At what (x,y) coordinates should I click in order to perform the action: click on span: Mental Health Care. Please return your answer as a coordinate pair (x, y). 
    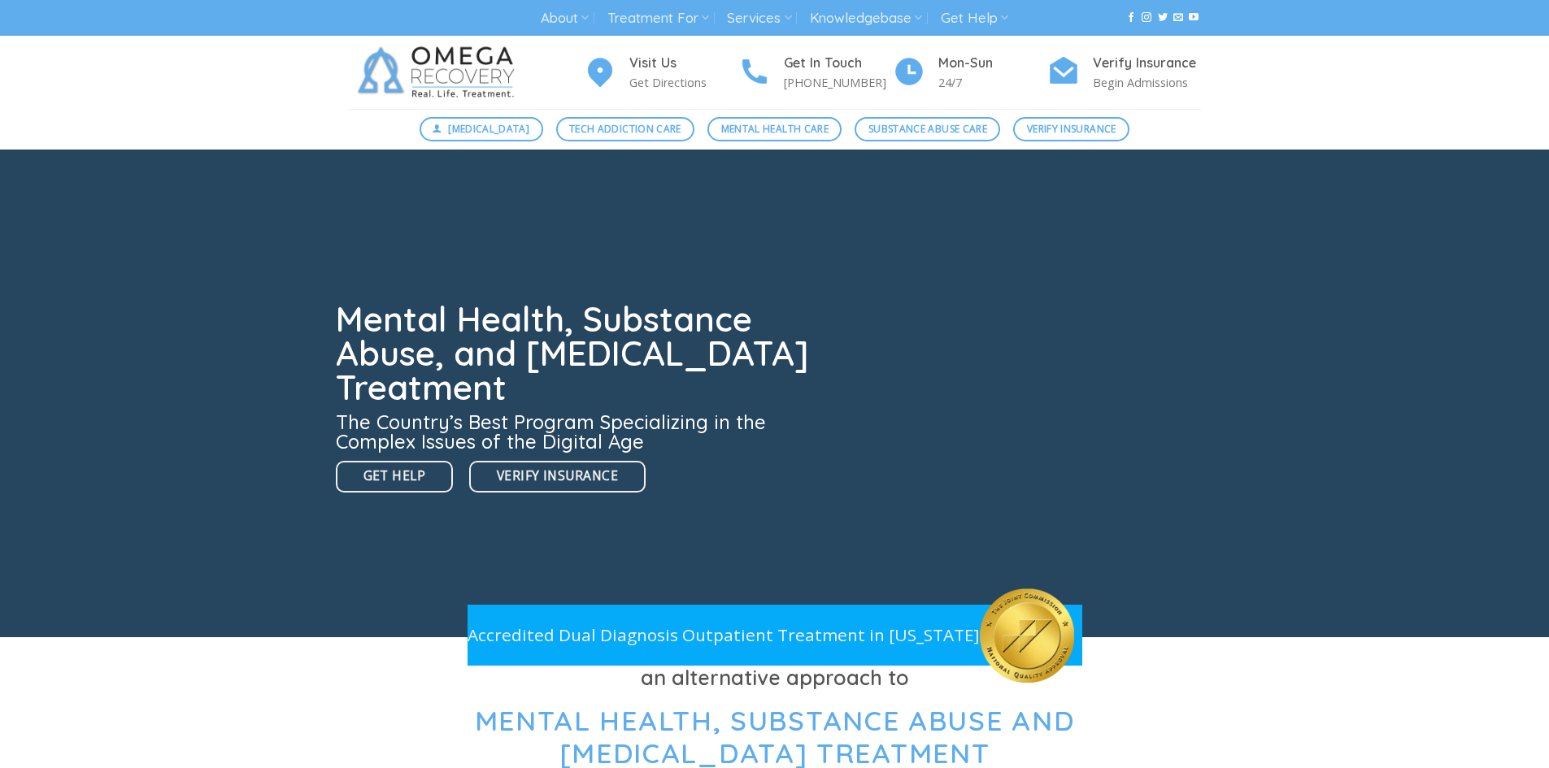
    Looking at the image, I should click on (775, 128).